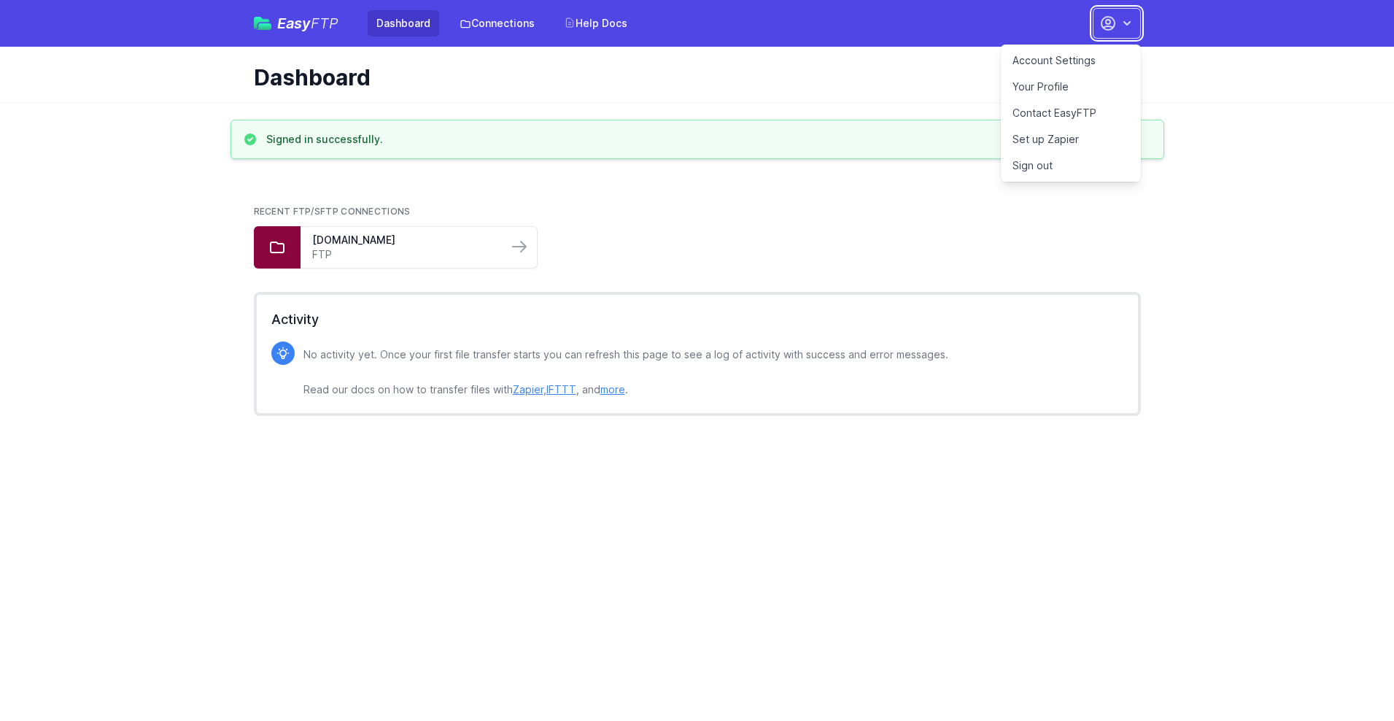 This screenshot has height=721, width=1394. What do you see at coordinates (325, 23) in the screenshot?
I see `span: FTP` at bounding box center [325, 23].